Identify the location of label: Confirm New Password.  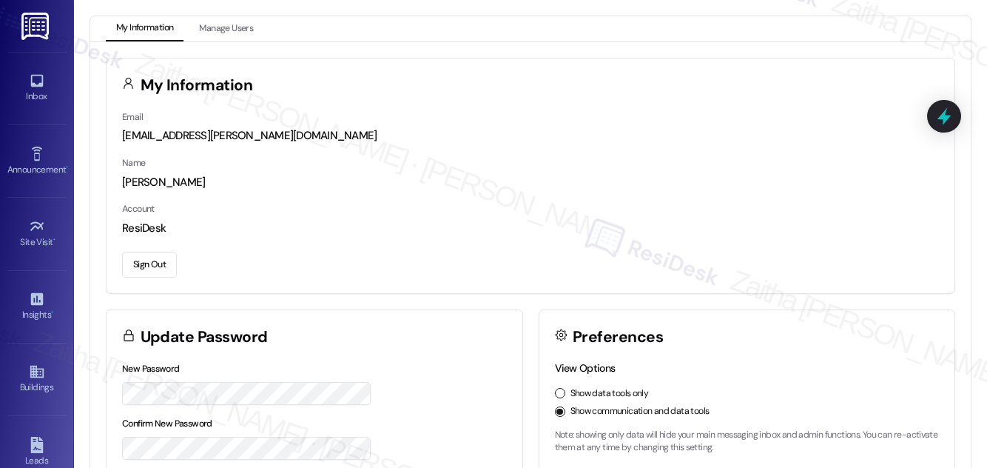
(167, 423).